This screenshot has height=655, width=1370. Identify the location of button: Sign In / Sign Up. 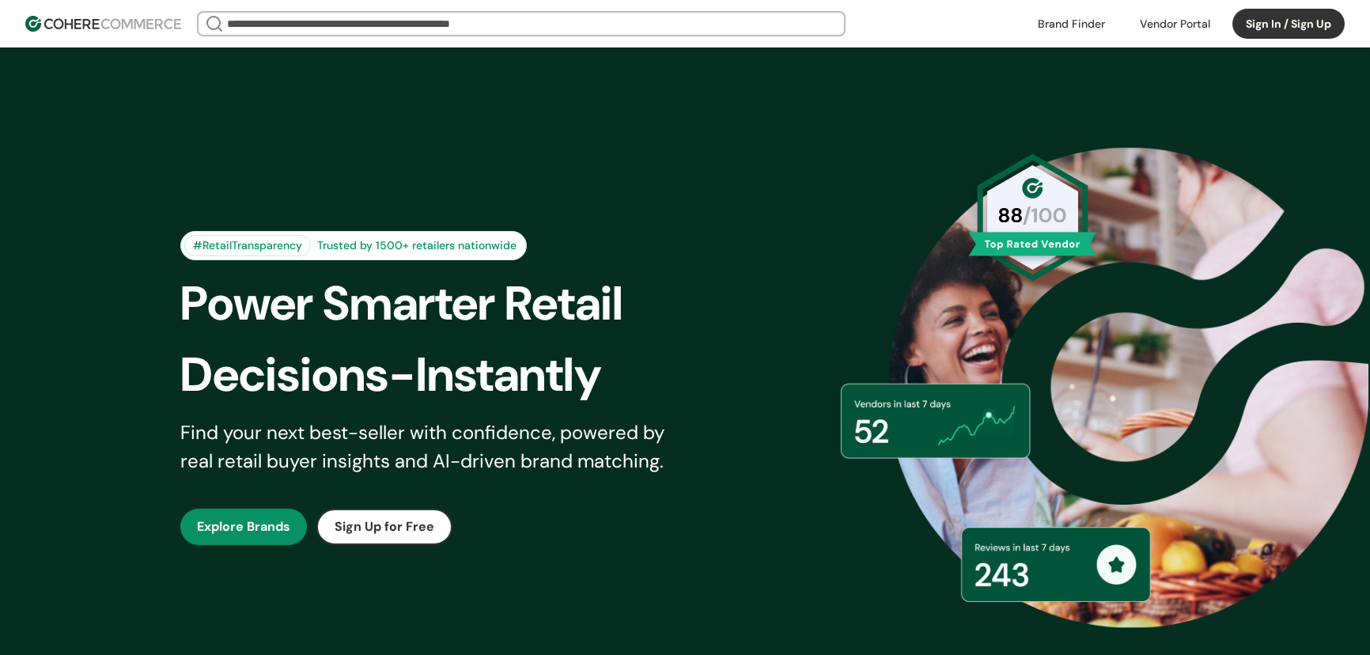
(1288, 24).